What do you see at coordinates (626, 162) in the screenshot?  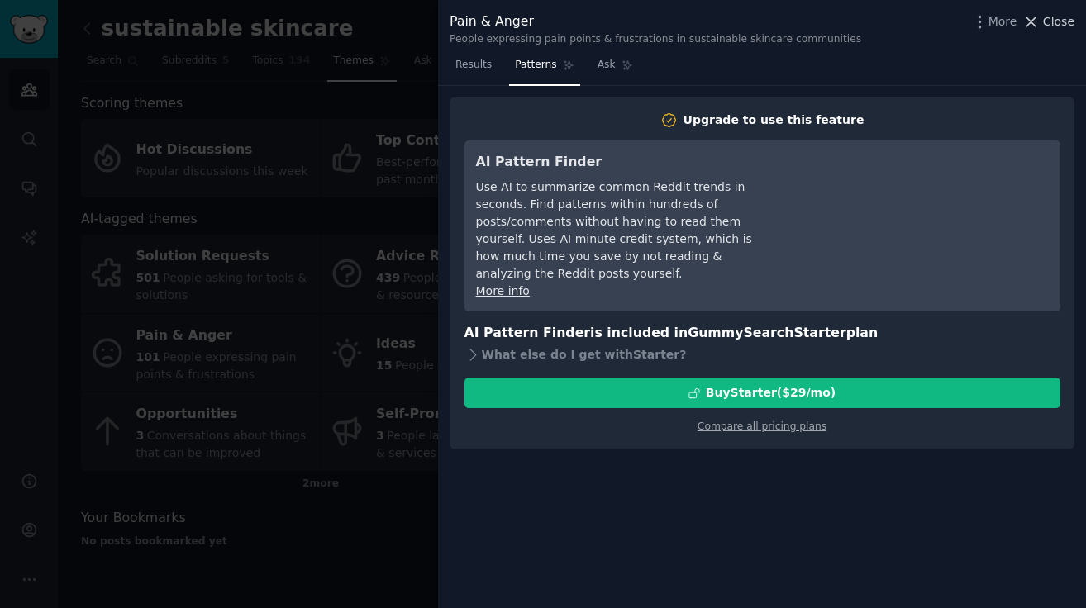 I see `h3: AI Pattern Finder` at bounding box center [626, 162].